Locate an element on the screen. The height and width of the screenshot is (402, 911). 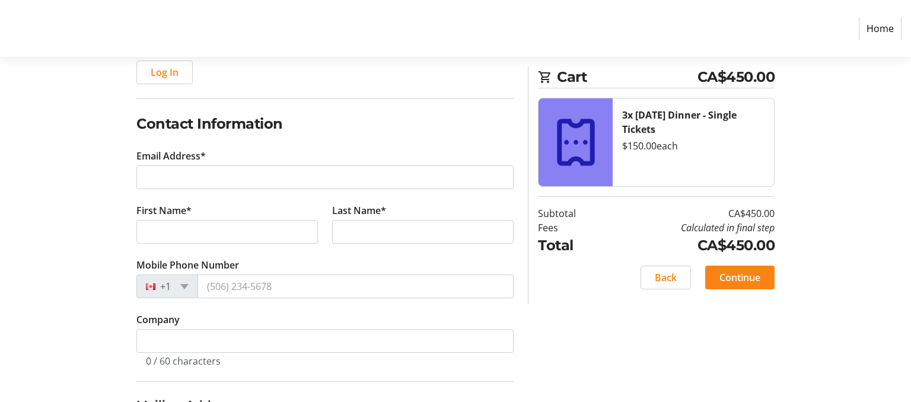
label: Last Name* is located at coordinates (359, 211).